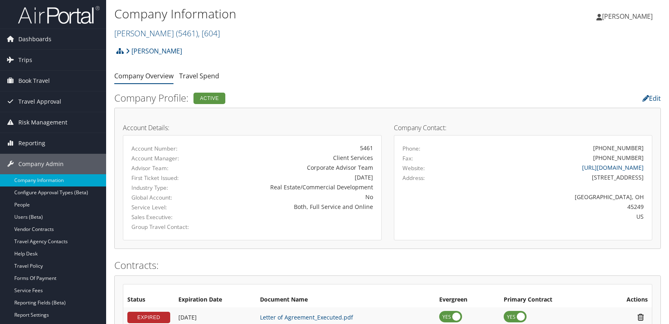  What do you see at coordinates (32, 143) in the screenshot?
I see `span: Reporting` at bounding box center [32, 143].